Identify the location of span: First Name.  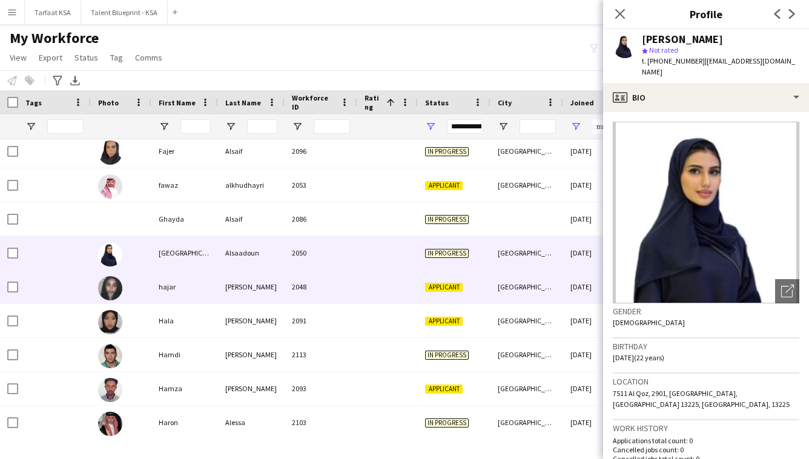
(177, 102).